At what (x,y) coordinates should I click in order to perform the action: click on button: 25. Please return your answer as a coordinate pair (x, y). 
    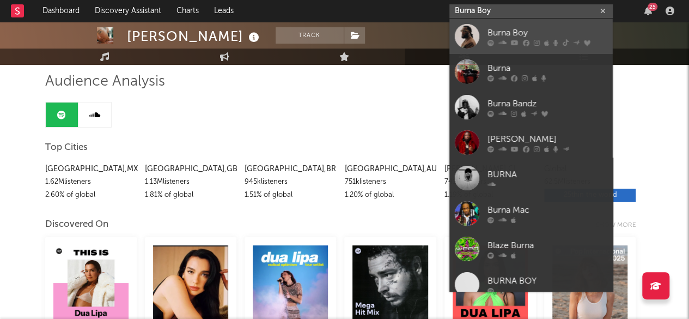
    Looking at the image, I should click on (648, 11).